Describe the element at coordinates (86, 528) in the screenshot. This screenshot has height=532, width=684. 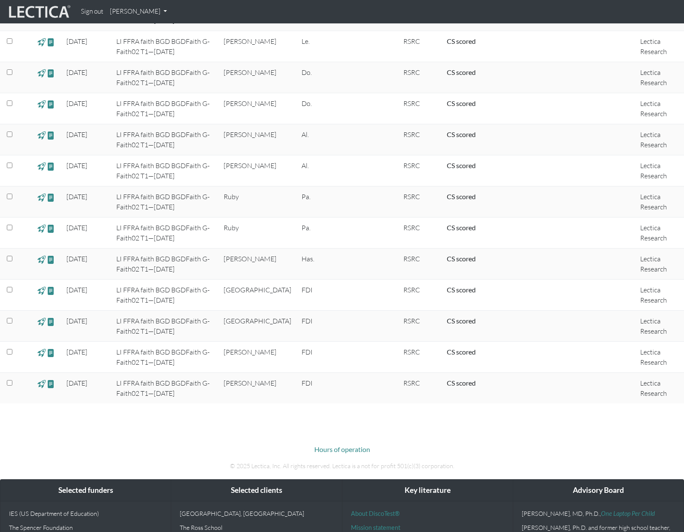
I see `p: The Spencer Foundation` at that location.